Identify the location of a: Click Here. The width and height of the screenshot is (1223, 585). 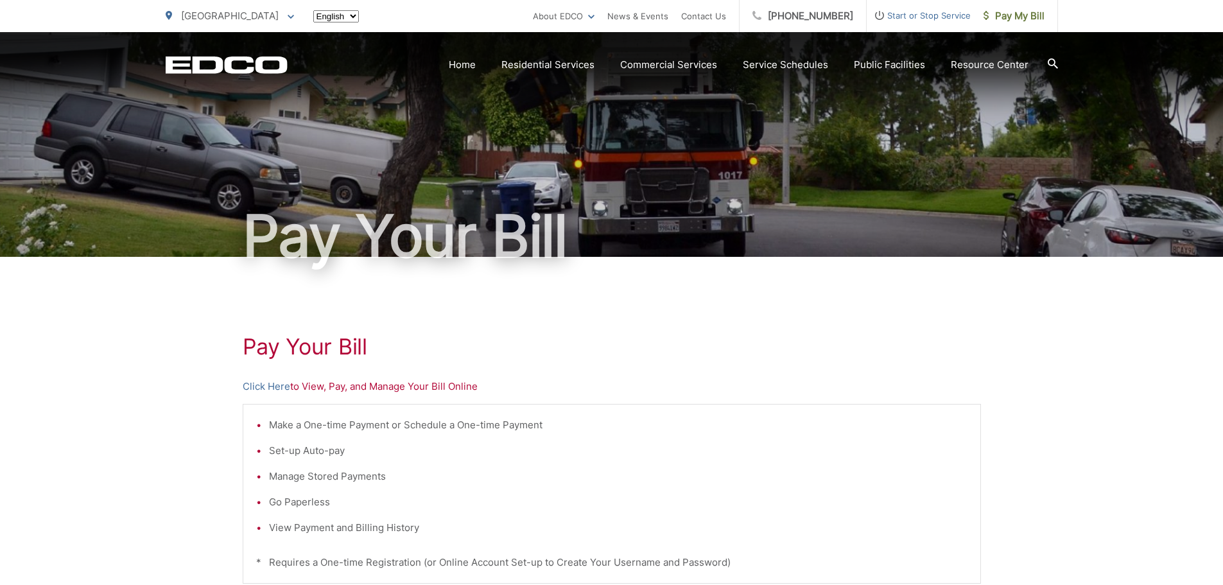
(266, 386).